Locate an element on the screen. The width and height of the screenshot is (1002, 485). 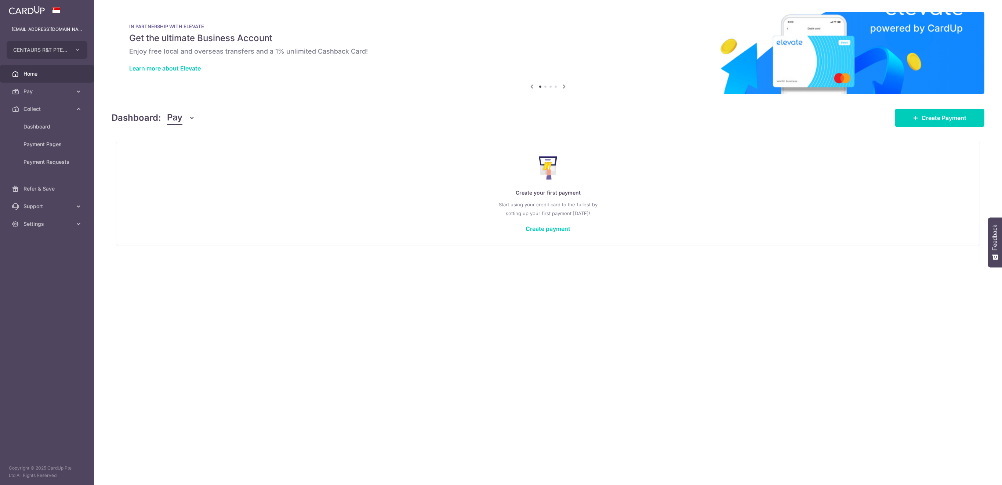
span: Create Payment is located at coordinates (944, 118).